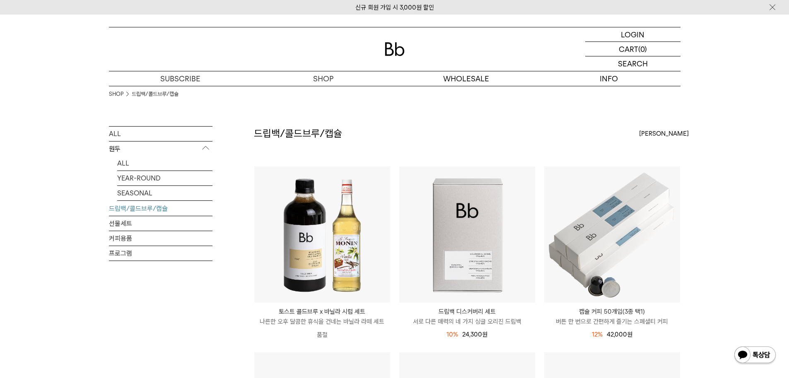 Image resolution: width=789 pixels, height=378 pixels. Describe the element at coordinates (609, 78) in the screenshot. I see `p: INFO` at that location.